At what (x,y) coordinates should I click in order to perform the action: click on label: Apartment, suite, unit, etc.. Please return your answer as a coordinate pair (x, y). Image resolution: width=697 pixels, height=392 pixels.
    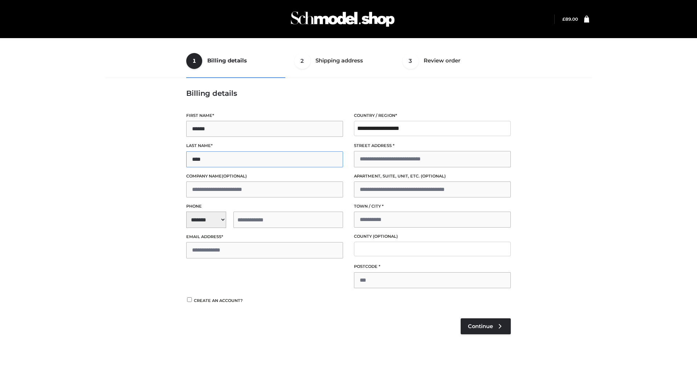
    Looking at the image, I should click on (433, 176).